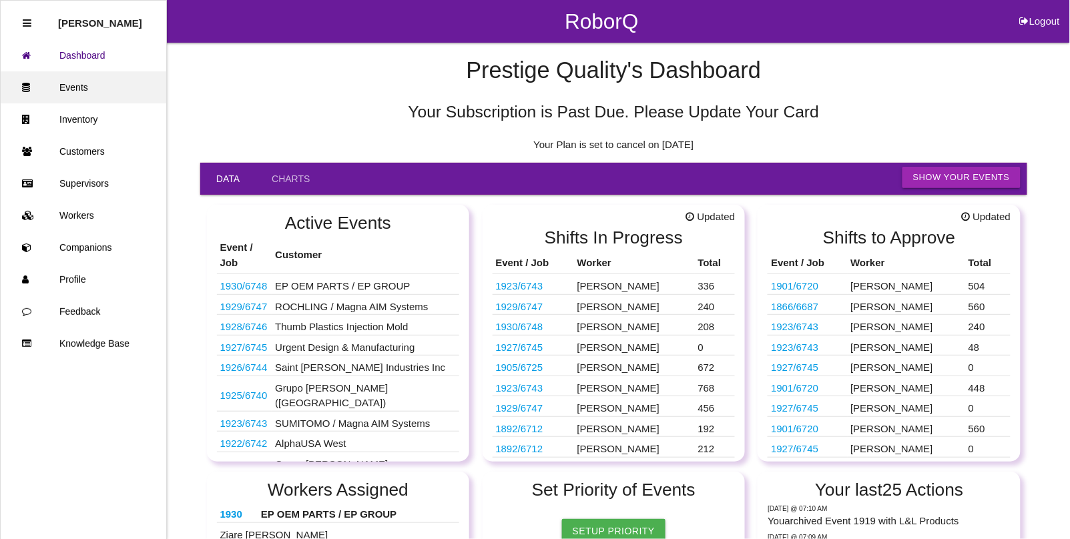  Describe the element at coordinates (83, 55) in the screenshot. I see `a: Dashboard` at that location.